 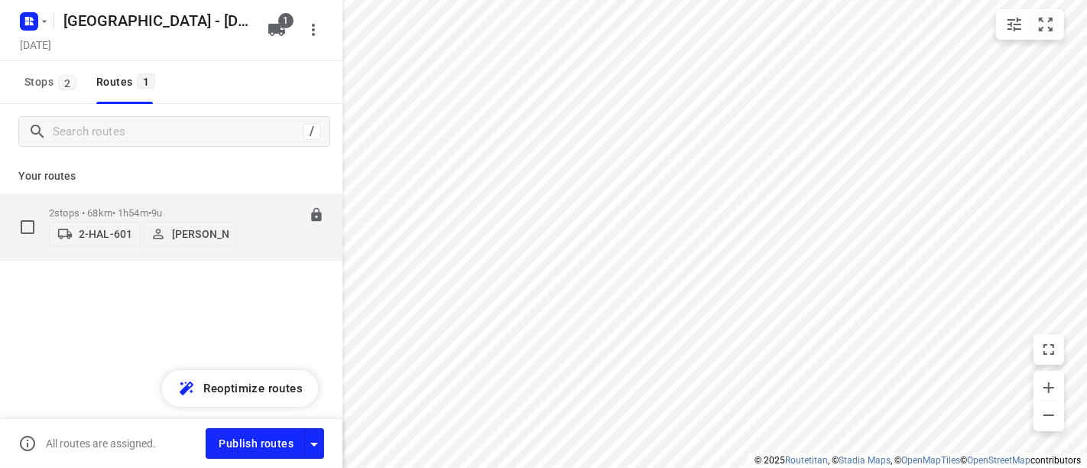 I want to click on span: Select, so click(x=28, y=227).